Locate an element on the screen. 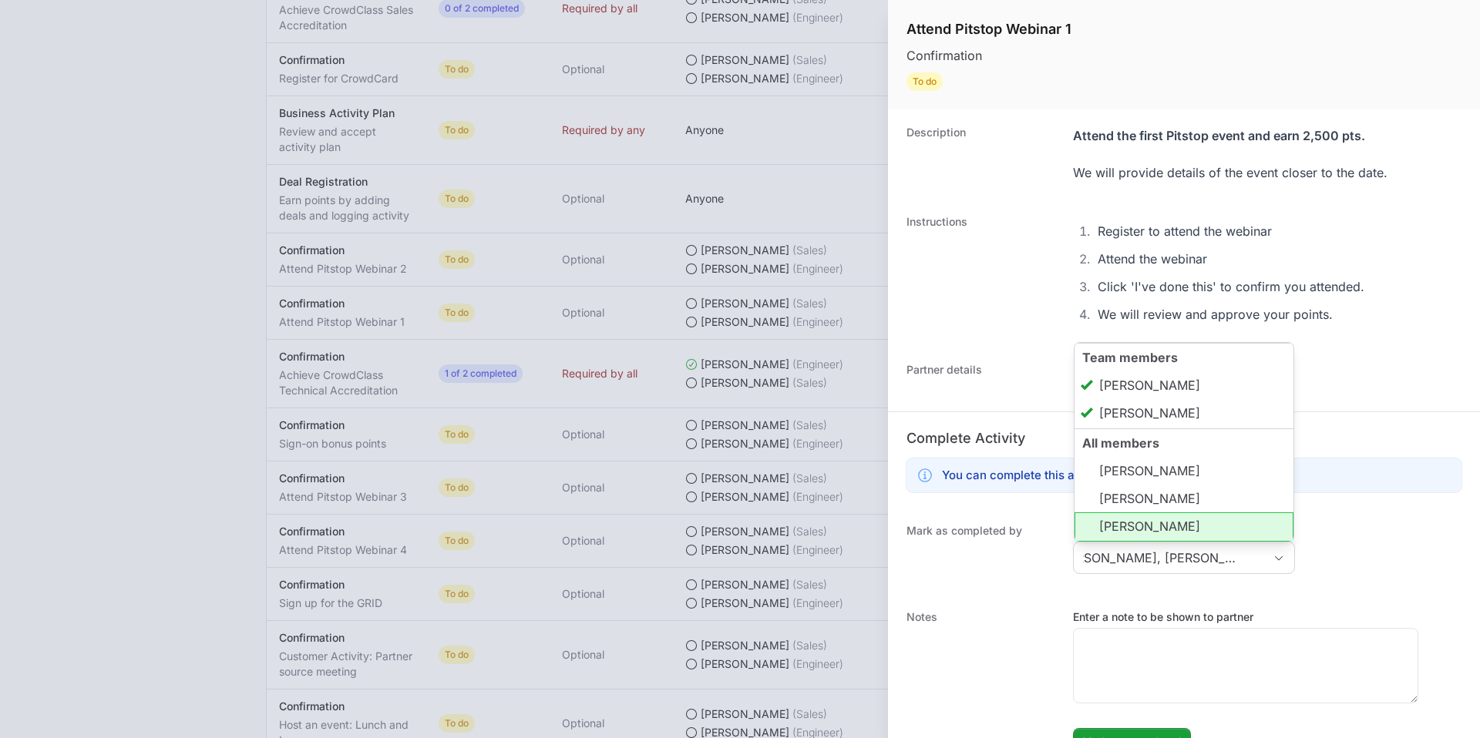 This screenshot has height=738, width=1480. p: Confirmation is located at coordinates (989, 55).